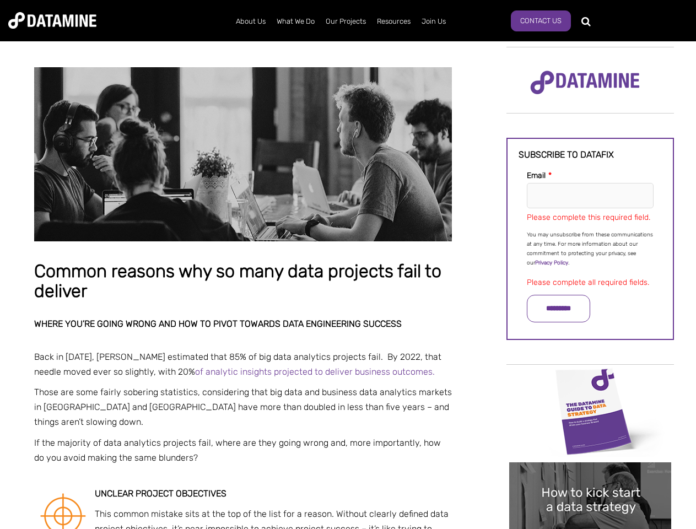 The width and height of the screenshot is (696, 529). What do you see at coordinates (551, 263) in the screenshot?
I see `a: Privacy Policy` at bounding box center [551, 263].